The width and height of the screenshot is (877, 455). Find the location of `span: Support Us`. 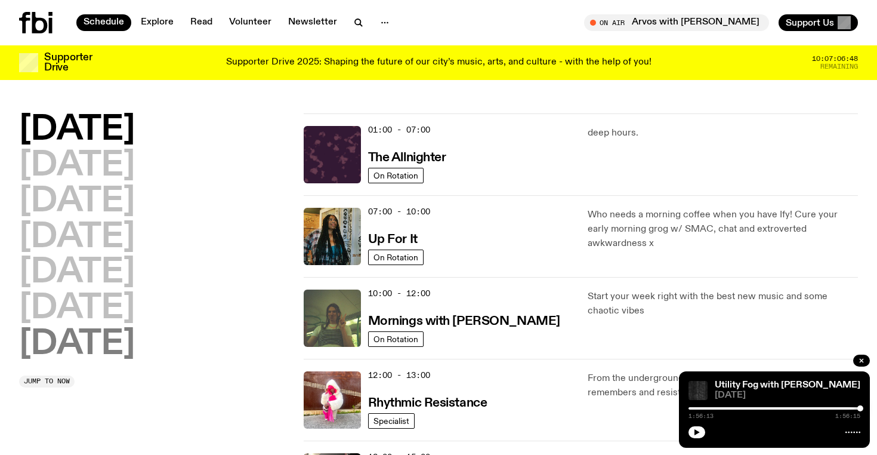

span: Support Us is located at coordinates (810, 23).